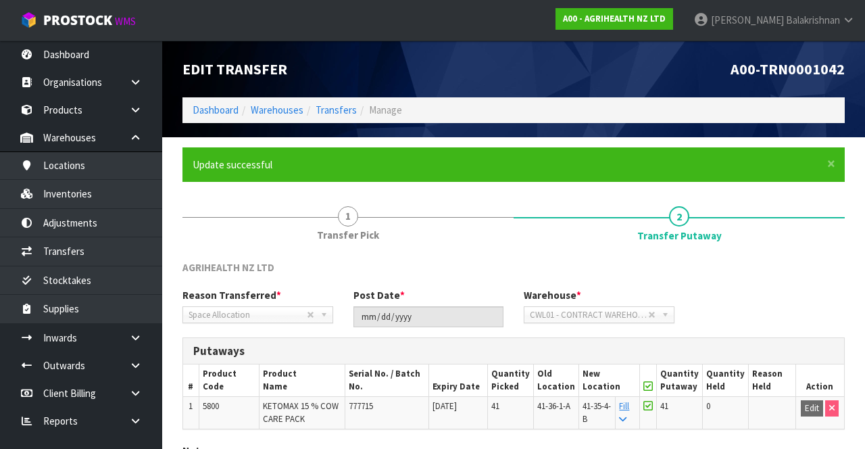  What do you see at coordinates (361, 406) in the screenshot?
I see `span: 777715` at bounding box center [361, 406].